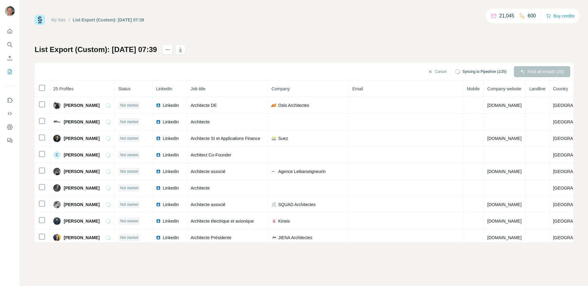 The width and height of the screenshot is (588, 286). Describe the element at coordinates (10, 100) in the screenshot. I see `button: Use Surfe on LinkedIn` at that location.